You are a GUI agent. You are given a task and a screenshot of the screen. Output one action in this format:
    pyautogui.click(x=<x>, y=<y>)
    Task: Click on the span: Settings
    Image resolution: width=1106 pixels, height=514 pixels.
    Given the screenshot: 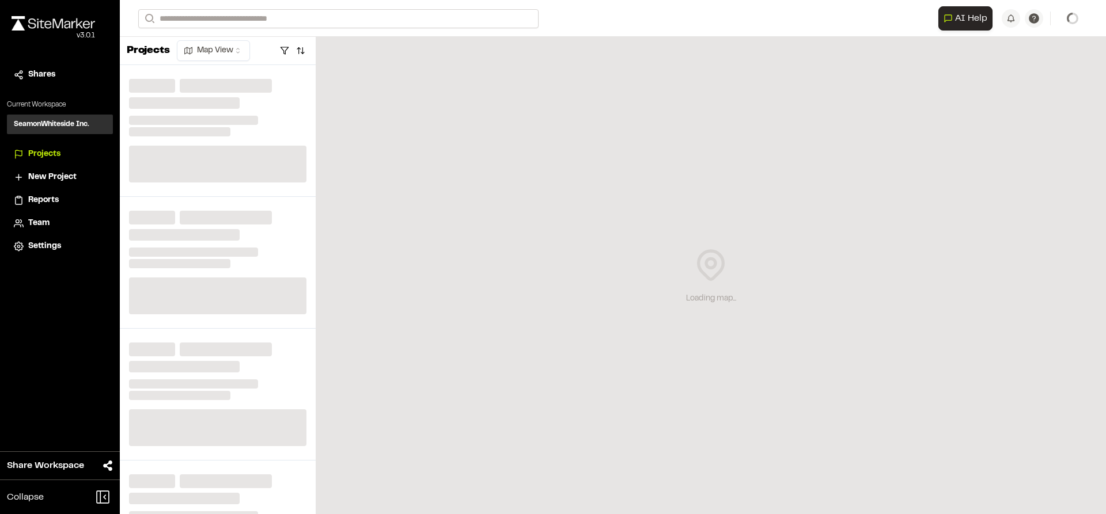 What is the action you would take?
    pyautogui.click(x=44, y=246)
    